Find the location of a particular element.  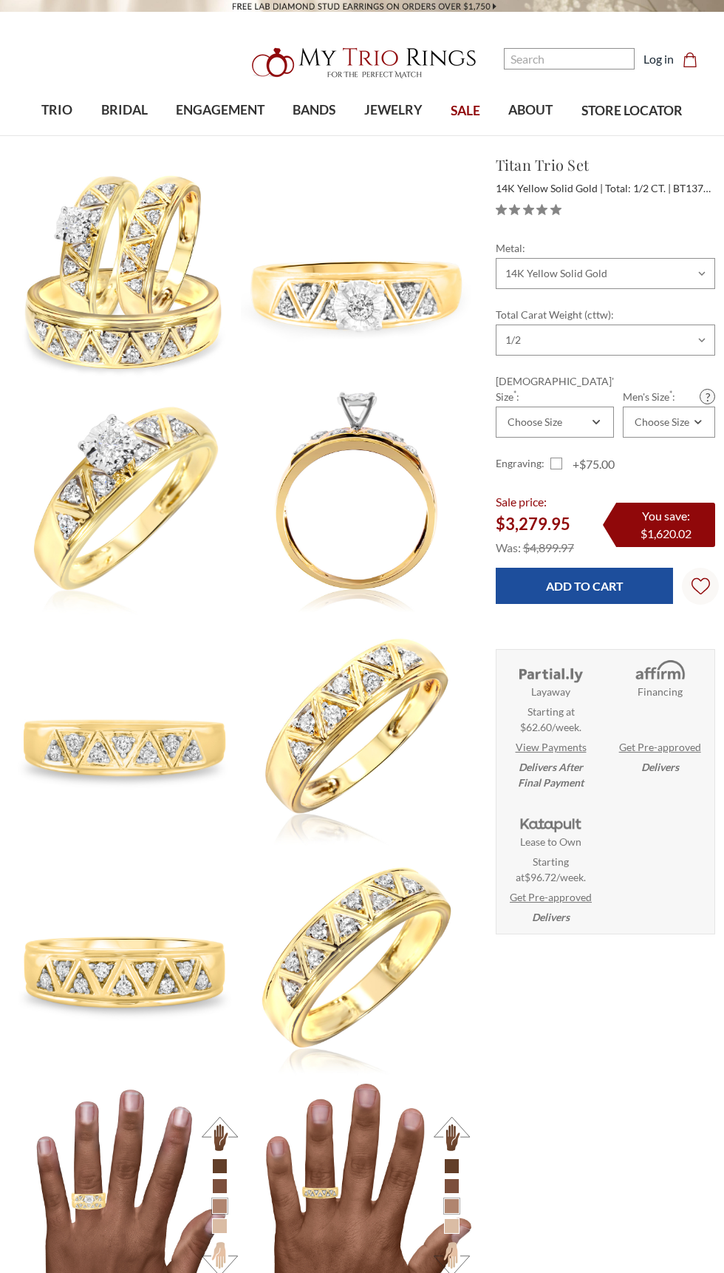

span: TRIO is located at coordinates (57, 110).